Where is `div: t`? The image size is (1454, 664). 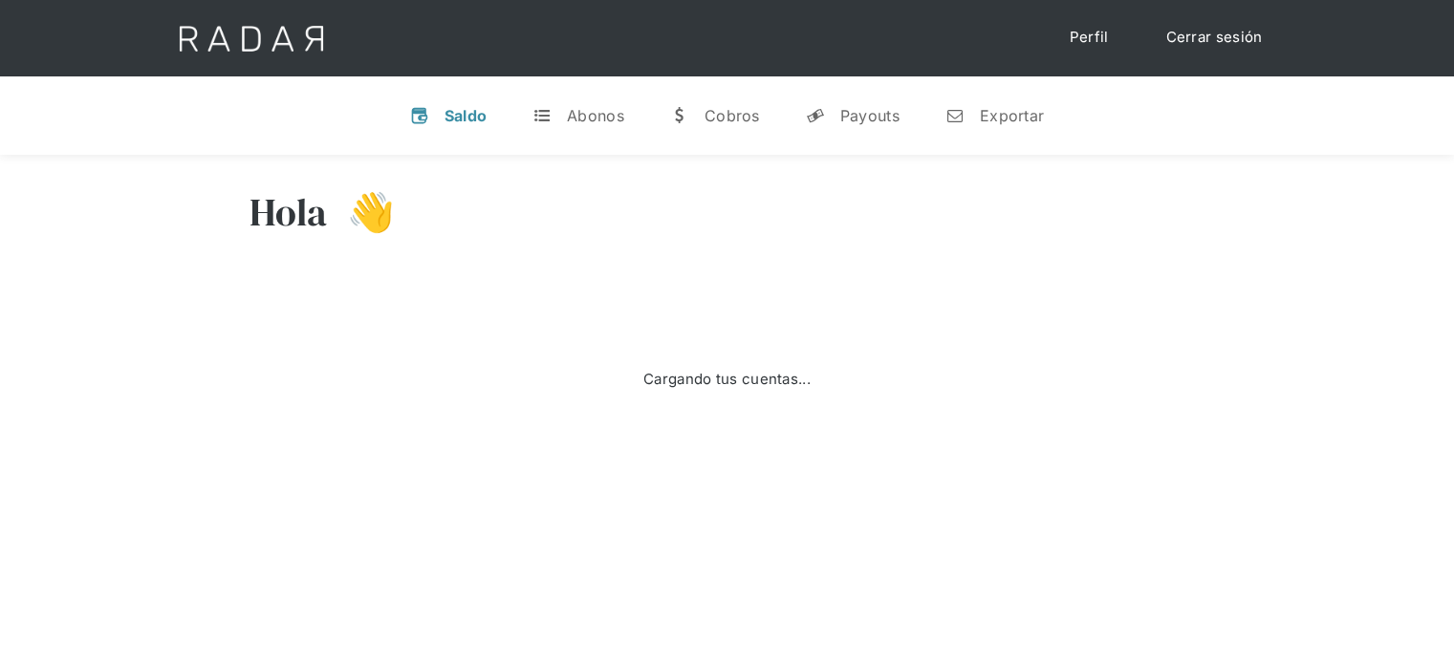 div: t is located at coordinates (542, 116).